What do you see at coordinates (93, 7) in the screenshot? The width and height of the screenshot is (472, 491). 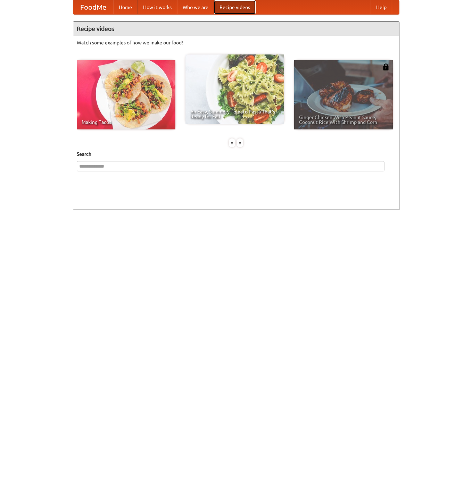 I see `a: FoodMe` at bounding box center [93, 7].